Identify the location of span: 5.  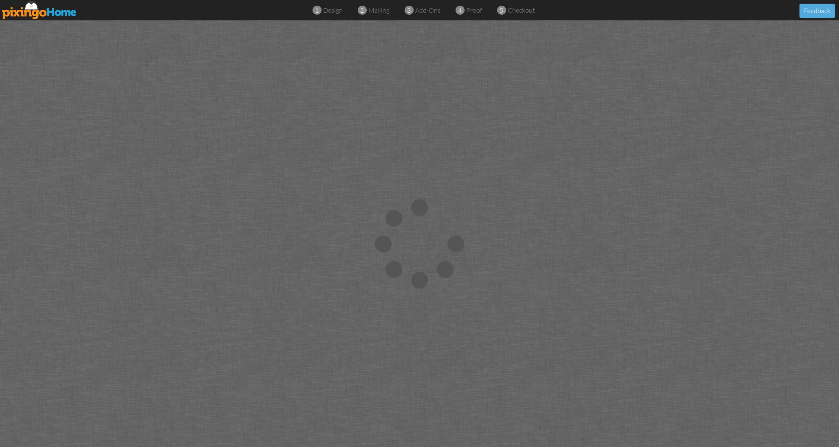
(501, 10).